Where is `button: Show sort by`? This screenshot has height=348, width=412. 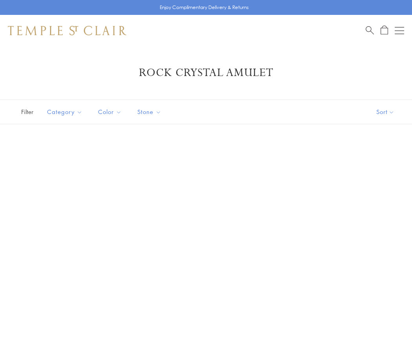
button: Show sort by is located at coordinates (385, 112).